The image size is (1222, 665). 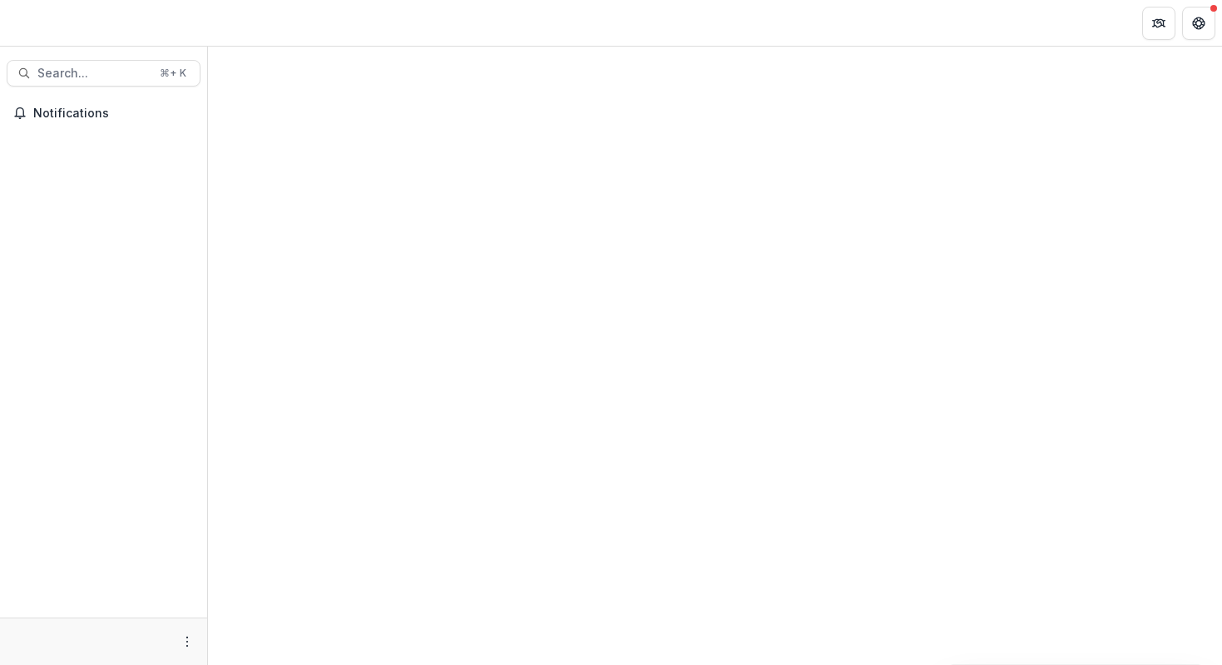 I want to click on button: Search..., so click(x=103, y=73).